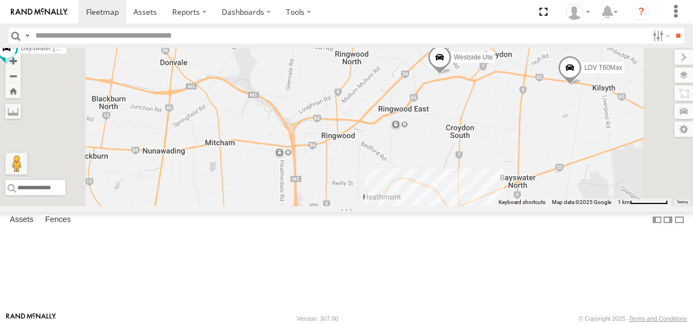  I want to click on button: Zoom out, so click(13, 76).